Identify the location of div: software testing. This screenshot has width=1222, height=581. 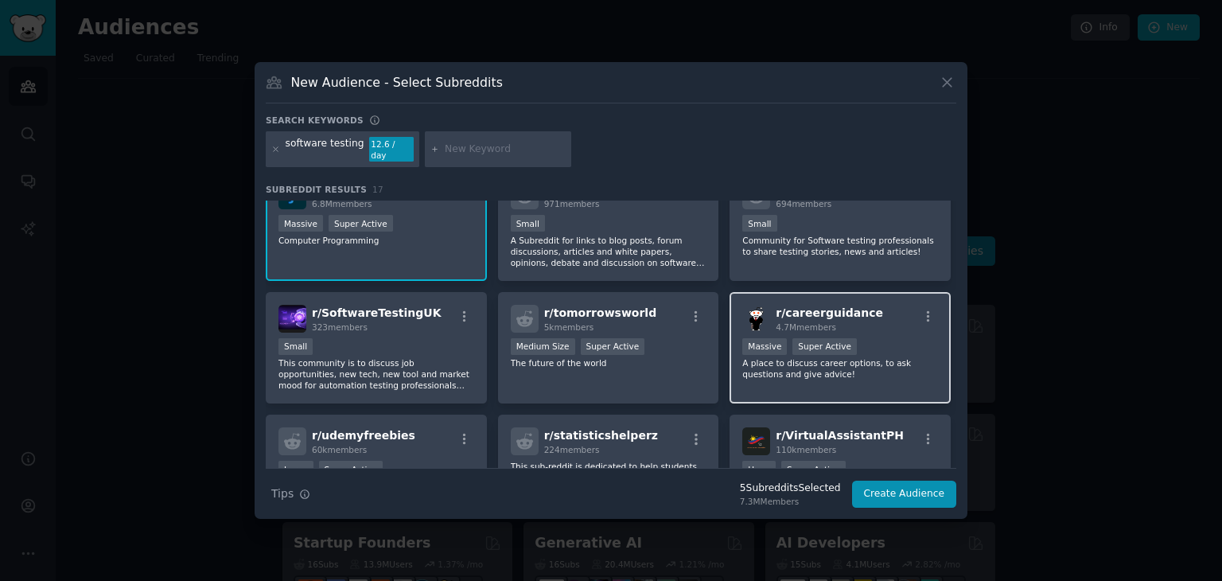
(325, 150).